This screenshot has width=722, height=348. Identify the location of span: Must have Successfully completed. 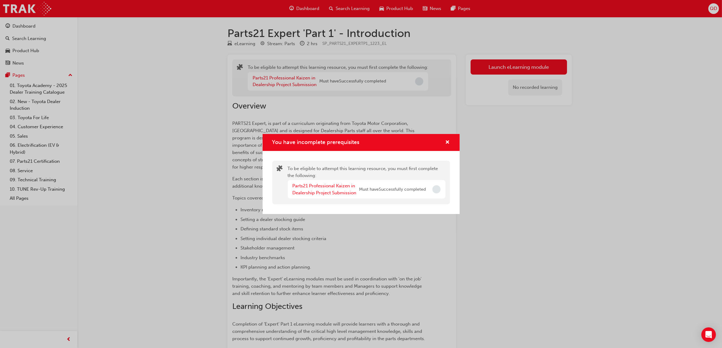
(393, 190).